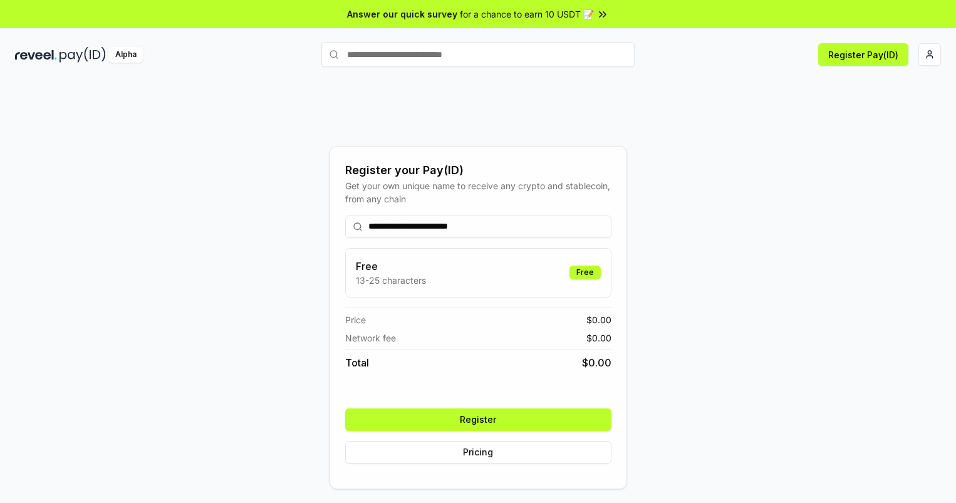 This screenshot has width=956, height=503. Describe the element at coordinates (391, 266) in the screenshot. I see `h3: Free` at that location.